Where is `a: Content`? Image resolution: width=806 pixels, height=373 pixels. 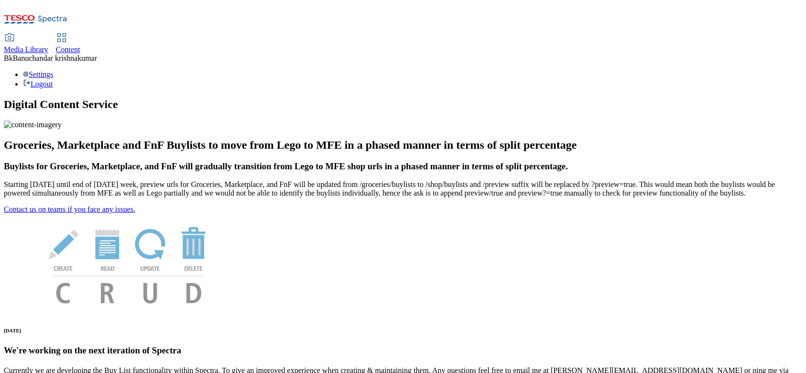
a: Content is located at coordinates (68, 44).